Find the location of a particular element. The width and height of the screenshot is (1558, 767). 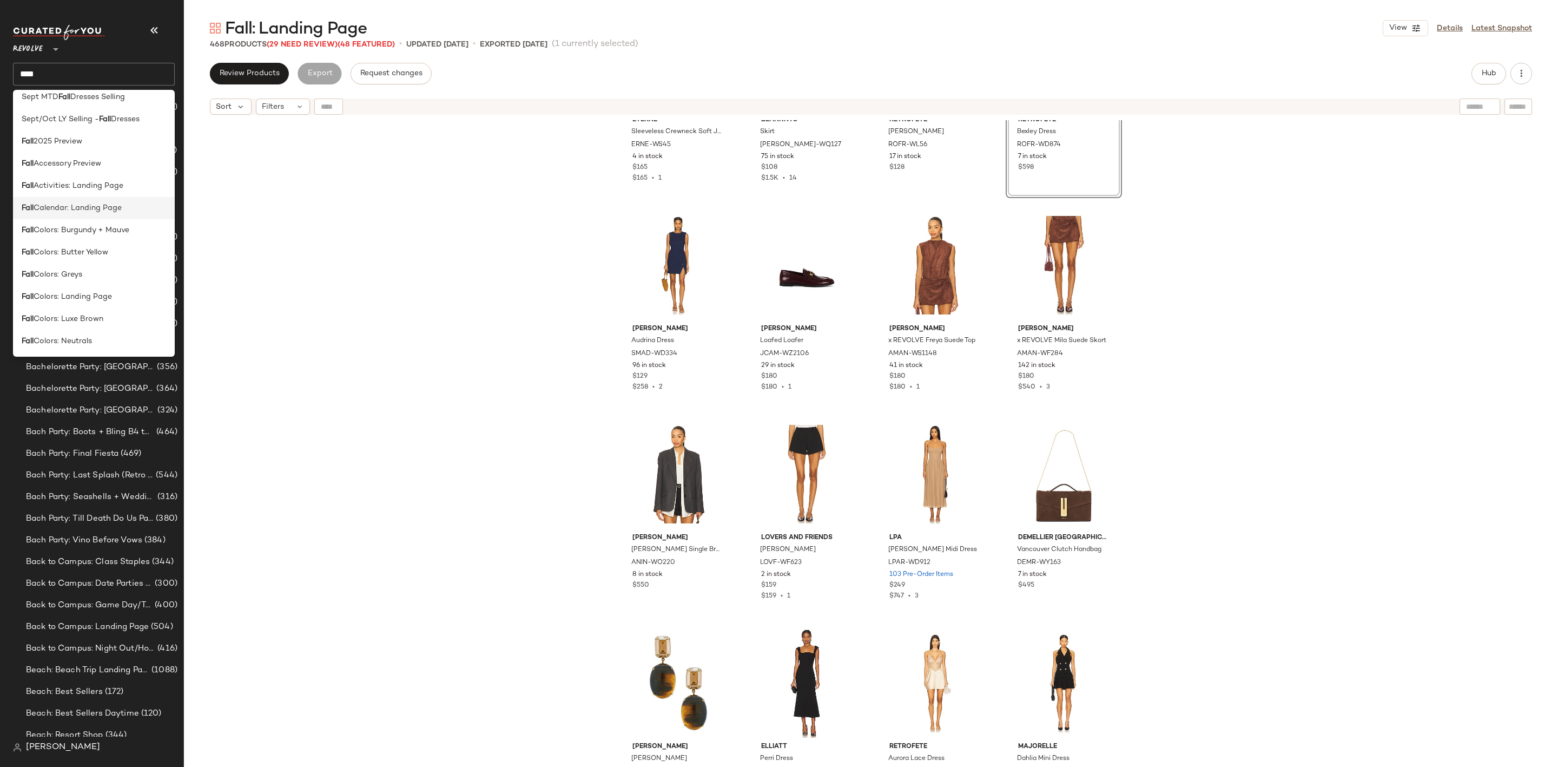

span: BLANKNYC is located at coordinates (807, 120).